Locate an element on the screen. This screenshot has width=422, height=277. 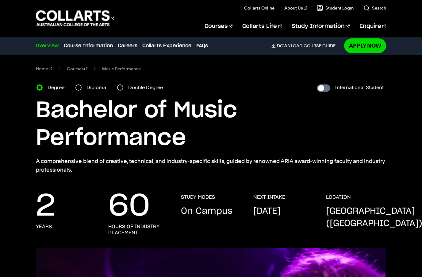
a: Student Login is located at coordinates (335, 8).